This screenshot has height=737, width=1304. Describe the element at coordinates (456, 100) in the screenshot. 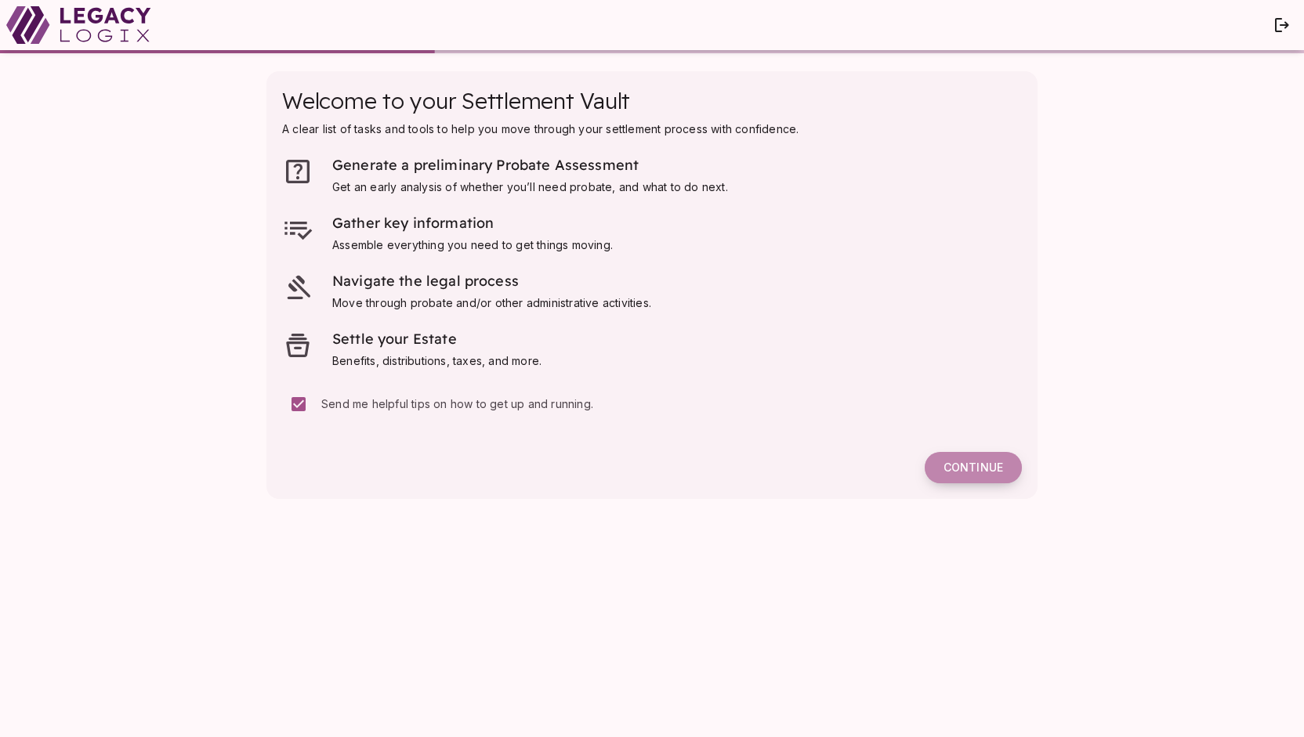

I see `span: Welcome to your Settlement Vault` at that location.